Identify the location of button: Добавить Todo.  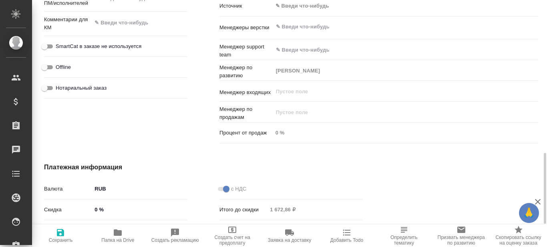
(346, 236).